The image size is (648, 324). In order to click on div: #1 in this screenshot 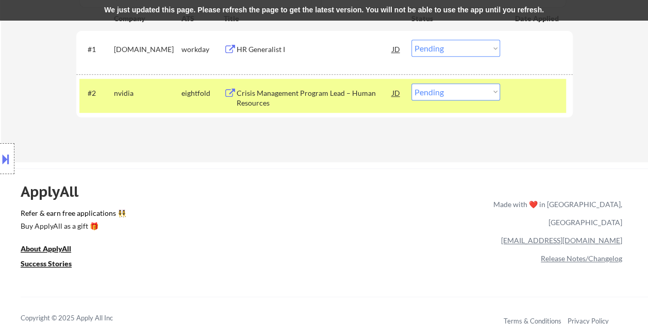, I will do `click(96, 49)`.